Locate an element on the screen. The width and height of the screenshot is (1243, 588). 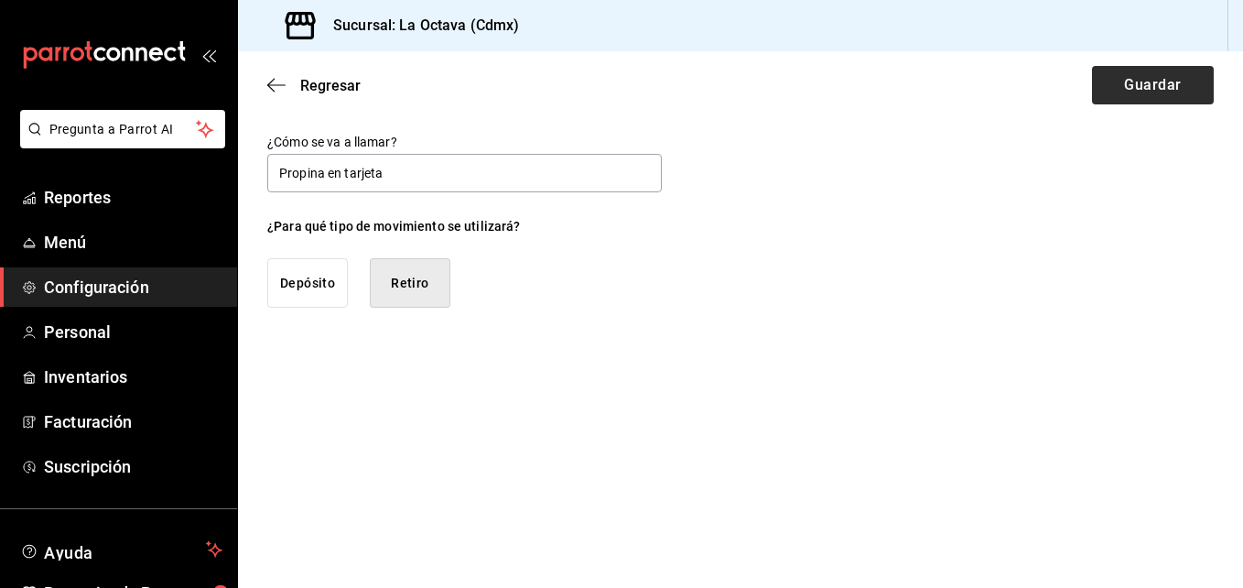
h3: Sucursal: La Octava (Cdmx) is located at coordinates (418, 26).